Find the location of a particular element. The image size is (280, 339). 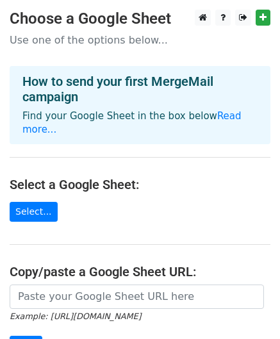

a: Select... is located at coordinates (33, 211).